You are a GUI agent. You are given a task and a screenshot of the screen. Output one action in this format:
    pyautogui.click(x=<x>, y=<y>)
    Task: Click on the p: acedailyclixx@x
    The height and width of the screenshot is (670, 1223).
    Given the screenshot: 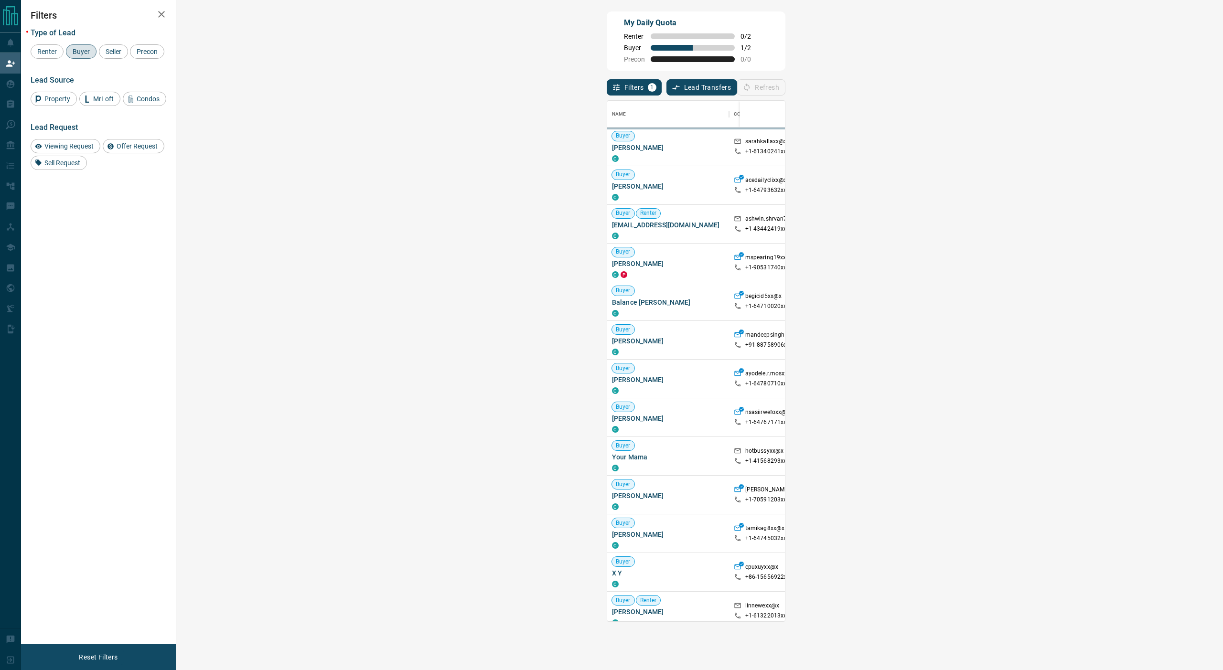 What is the action you would take?
    pyautogui.click(x=766, y=181)
    